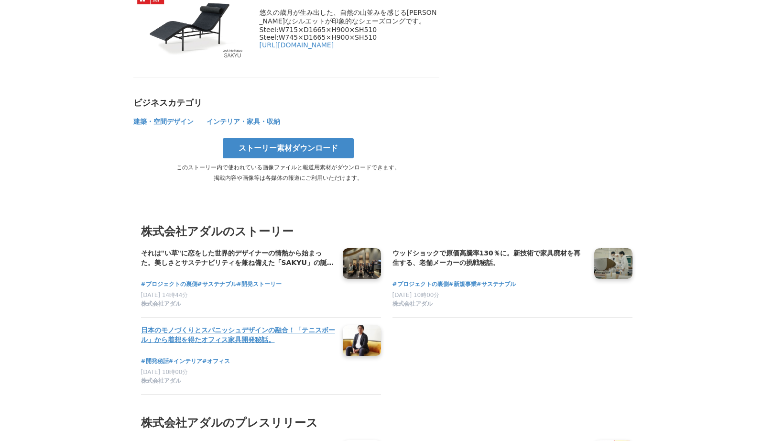 The width and height of the screenshot is (773, 441). Describe the element at coordinates (259, 284) in the screenshot. I see `a: #開発ストーリー` at that location.